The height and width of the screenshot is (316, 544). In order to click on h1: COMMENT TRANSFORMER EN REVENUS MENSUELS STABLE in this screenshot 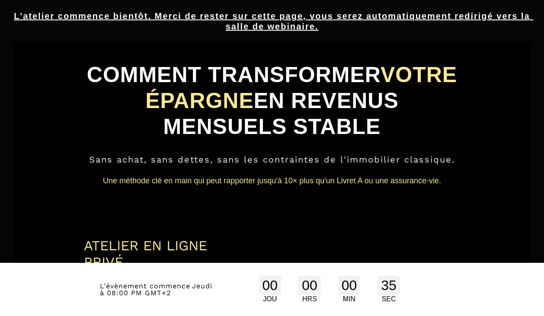, I will do `click(272, 101)`.